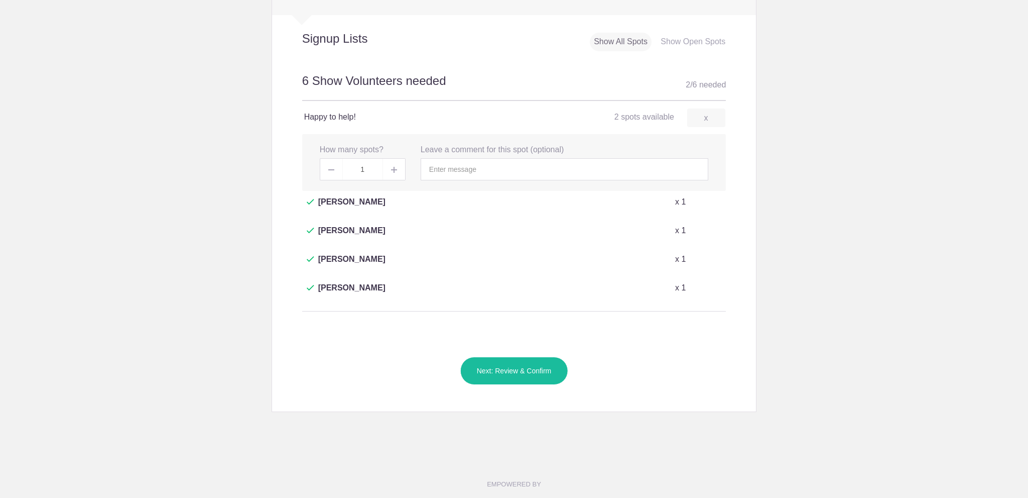 Image resolution: width=1028 pixels, height=498 pixels. What do you see at coordinates (514, 484) in the screenshot?
I see `small: EMPOWERED BY` at bounding box center [514, 484].